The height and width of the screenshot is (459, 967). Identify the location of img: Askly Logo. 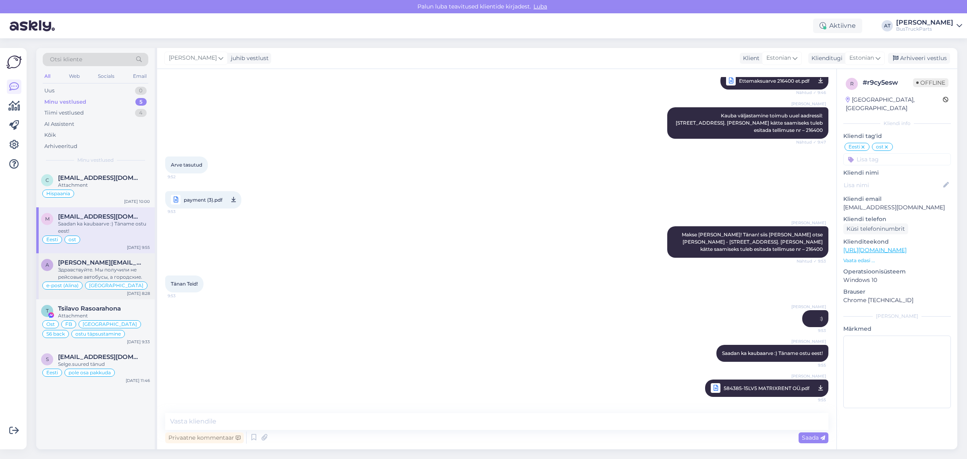
(14, 62).